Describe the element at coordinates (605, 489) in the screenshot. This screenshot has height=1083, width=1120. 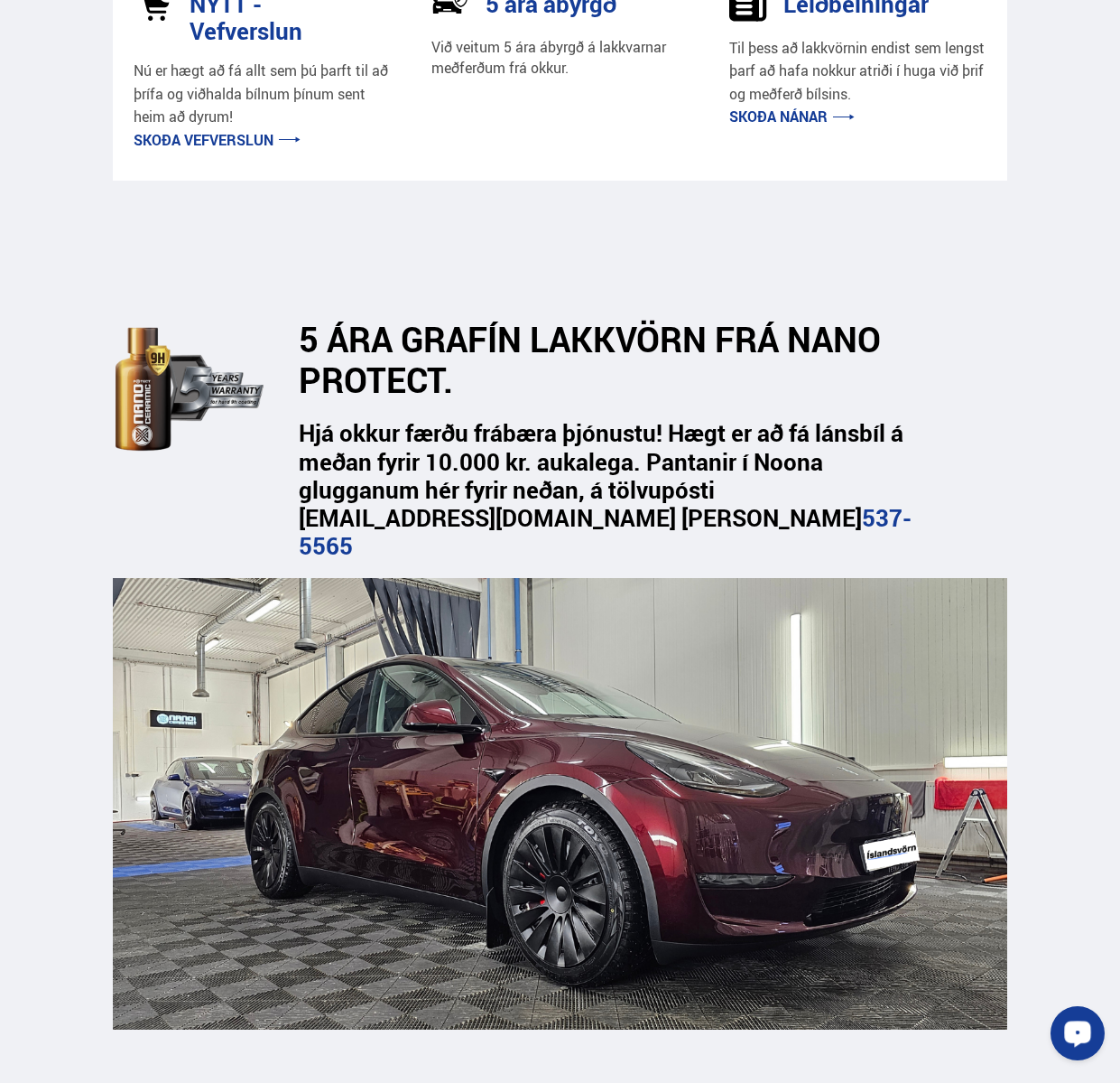
I see `strong: Hjá okkur færðu frábæra þjónustu! Hægt er að fá lánsbíl á meðan fyrir 10.000 kr. aukalega. Pantan...` at that location.